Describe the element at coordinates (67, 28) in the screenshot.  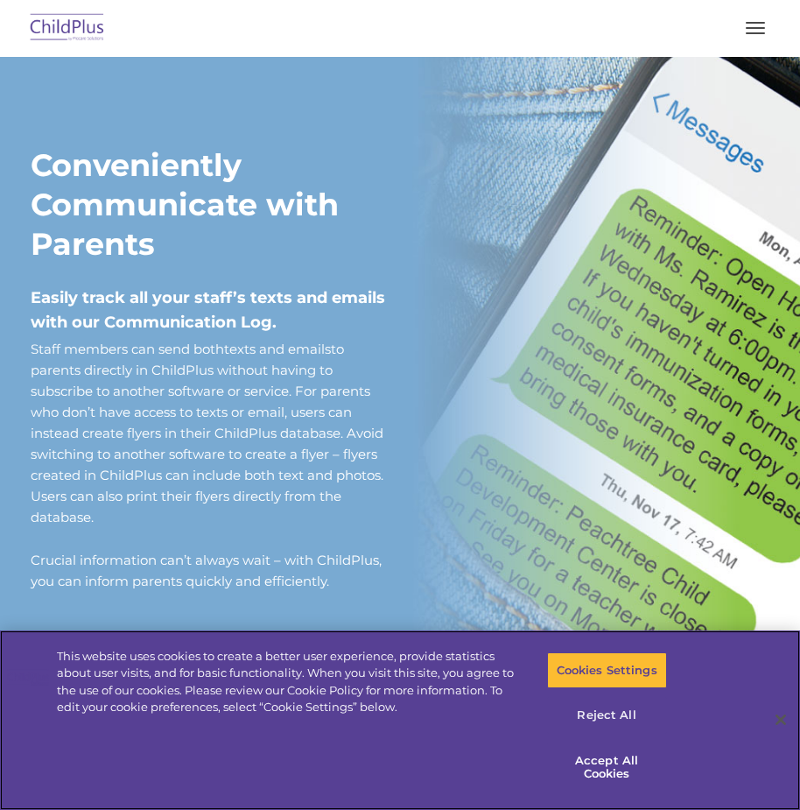
I see `img: ChildPlus by Procare Solutions` at that location.